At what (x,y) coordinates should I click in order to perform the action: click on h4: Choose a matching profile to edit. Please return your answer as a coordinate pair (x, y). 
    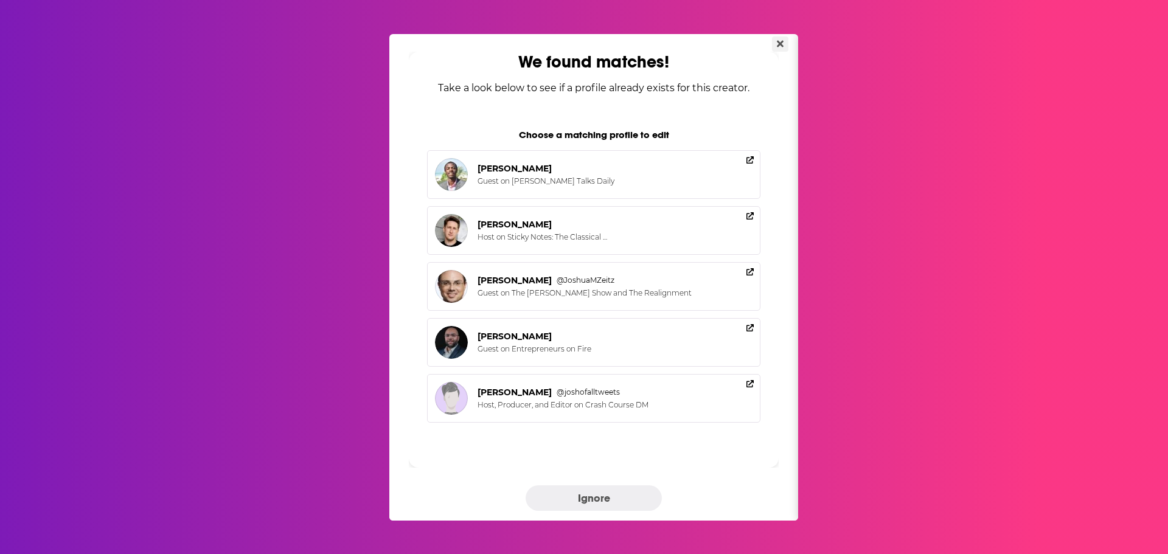
    Looking at the image, I should click on (594, 134).